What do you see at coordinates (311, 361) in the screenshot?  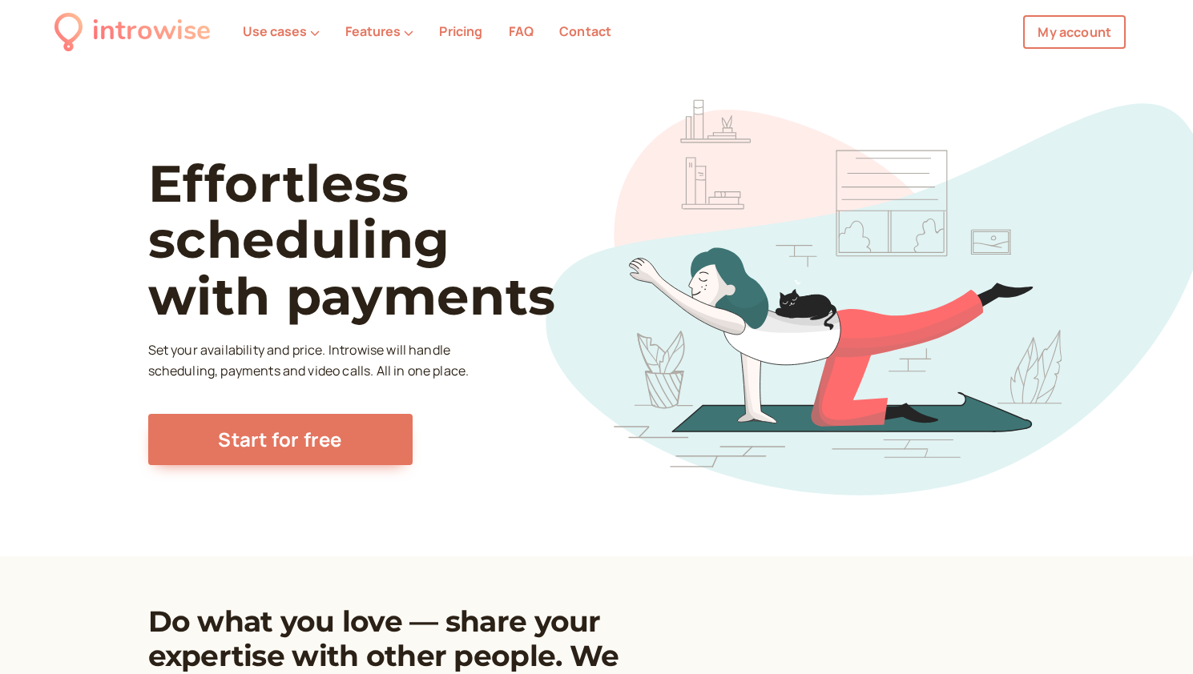 I see `p: Set your availability and price. Introwise will handle scheduling, payments and video calls. All ...` at bounding box center [311, 361].